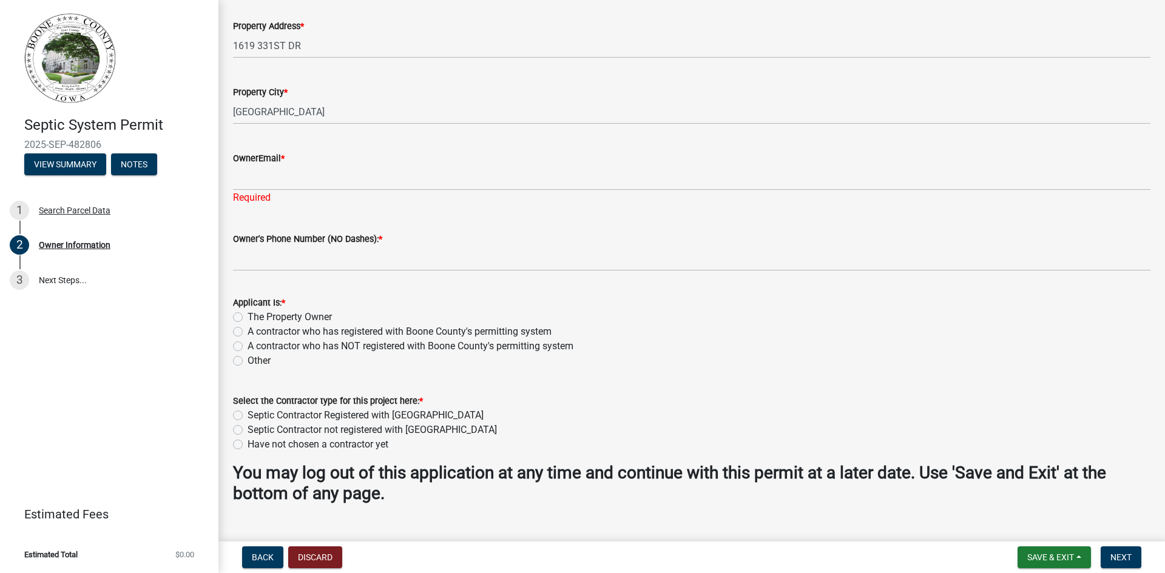 This screenshot has height=573, width=1165. Describe the element at coordinates (263, 558) in the screenshot. I see `button: Back` at that location.